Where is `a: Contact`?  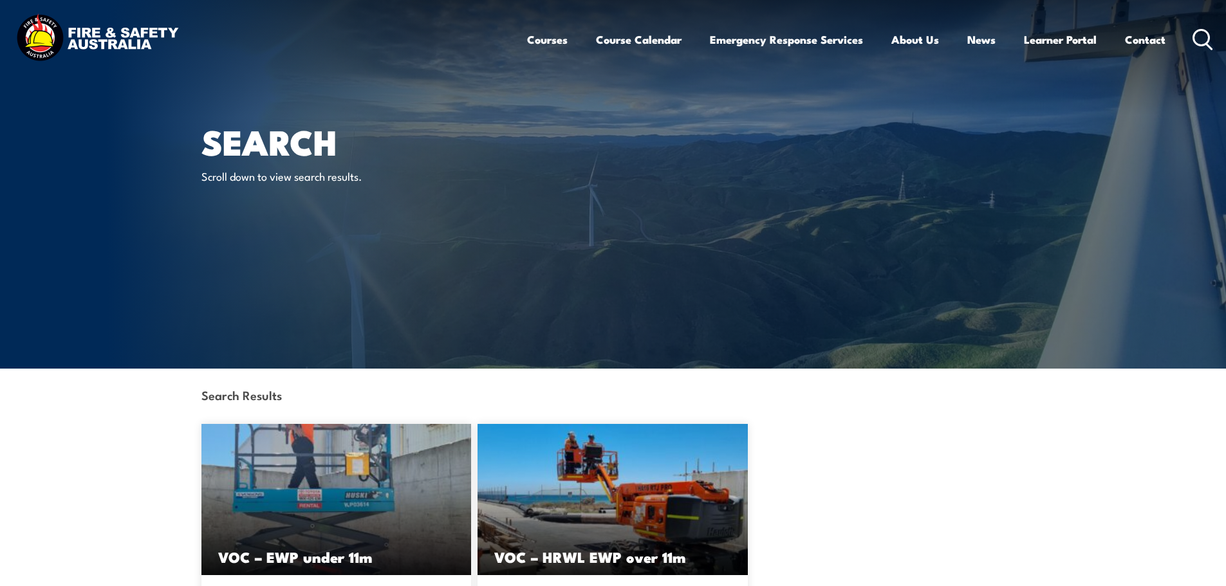 a: Contact is located at coordinates (1145, 39).